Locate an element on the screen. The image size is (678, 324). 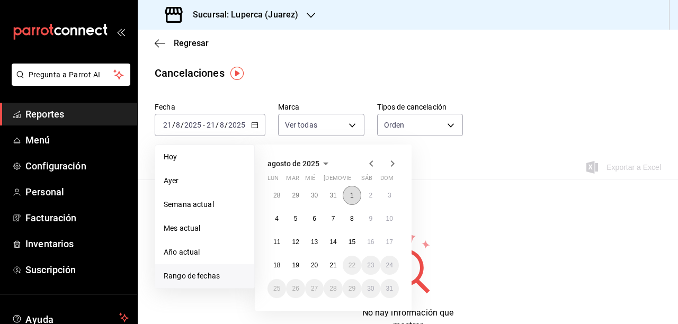
abbr: 26 de agosto de 2025 is located at coordinates (295, 289).